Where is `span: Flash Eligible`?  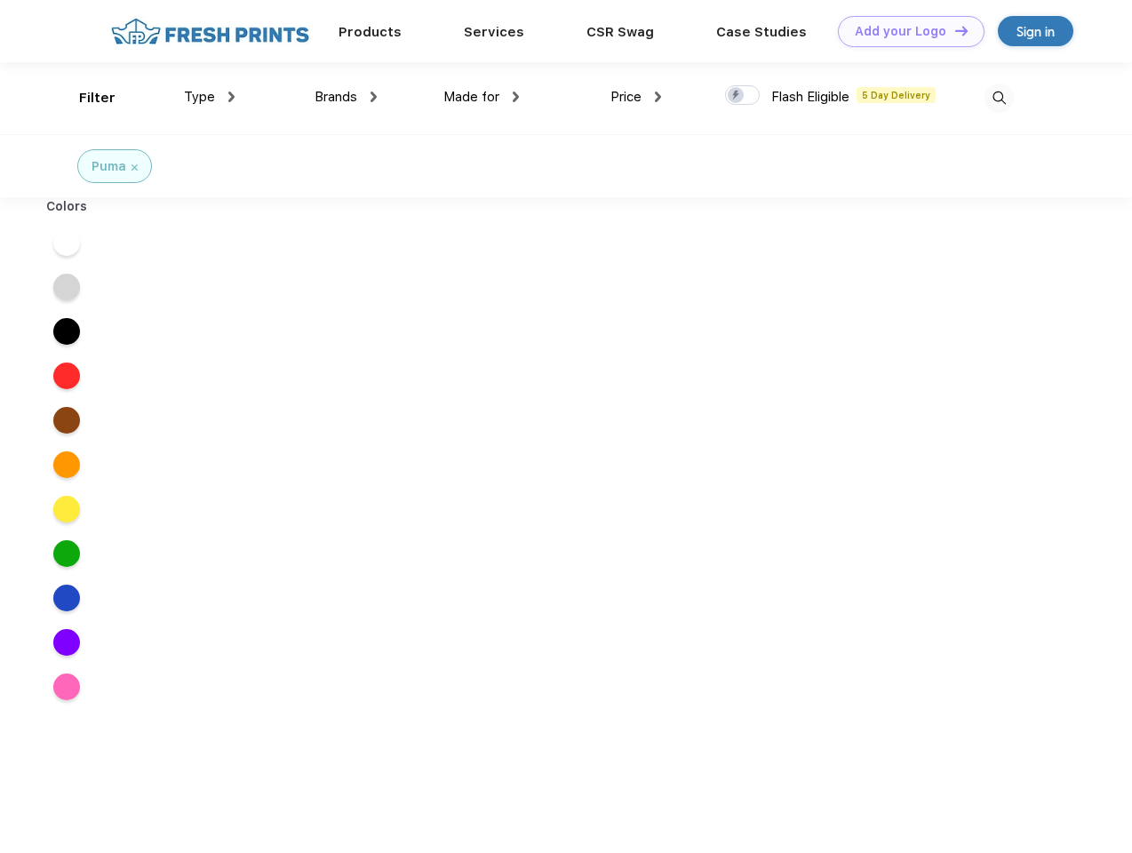 span: Flash Eligible is located at coordinates (810, 97).